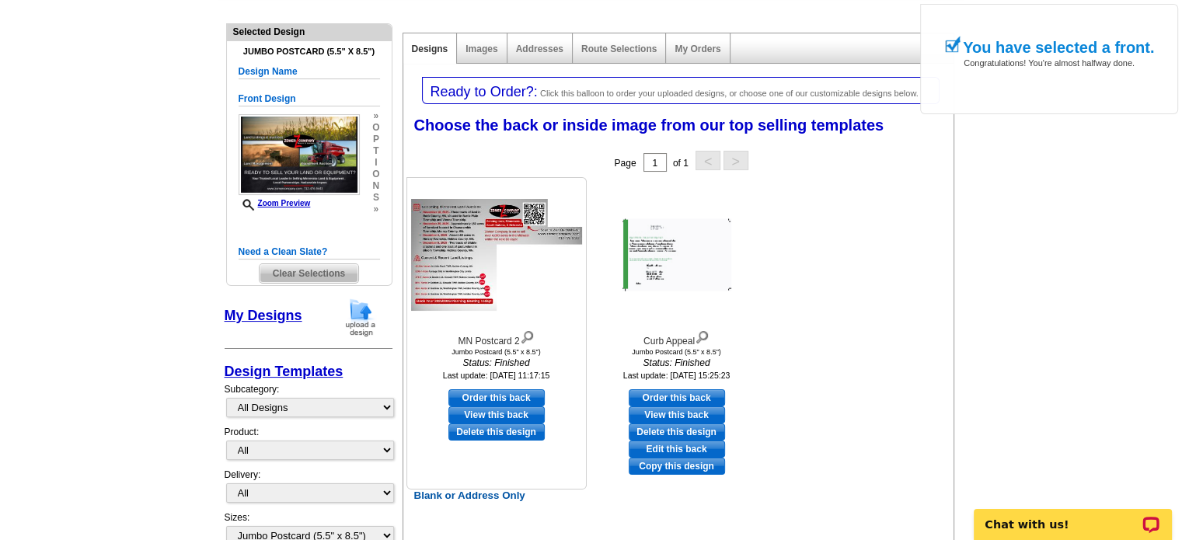  What do you see at coordinates (309, 446) in the screenshot?
I see `div: Product:` at bounding box center [309, 446].